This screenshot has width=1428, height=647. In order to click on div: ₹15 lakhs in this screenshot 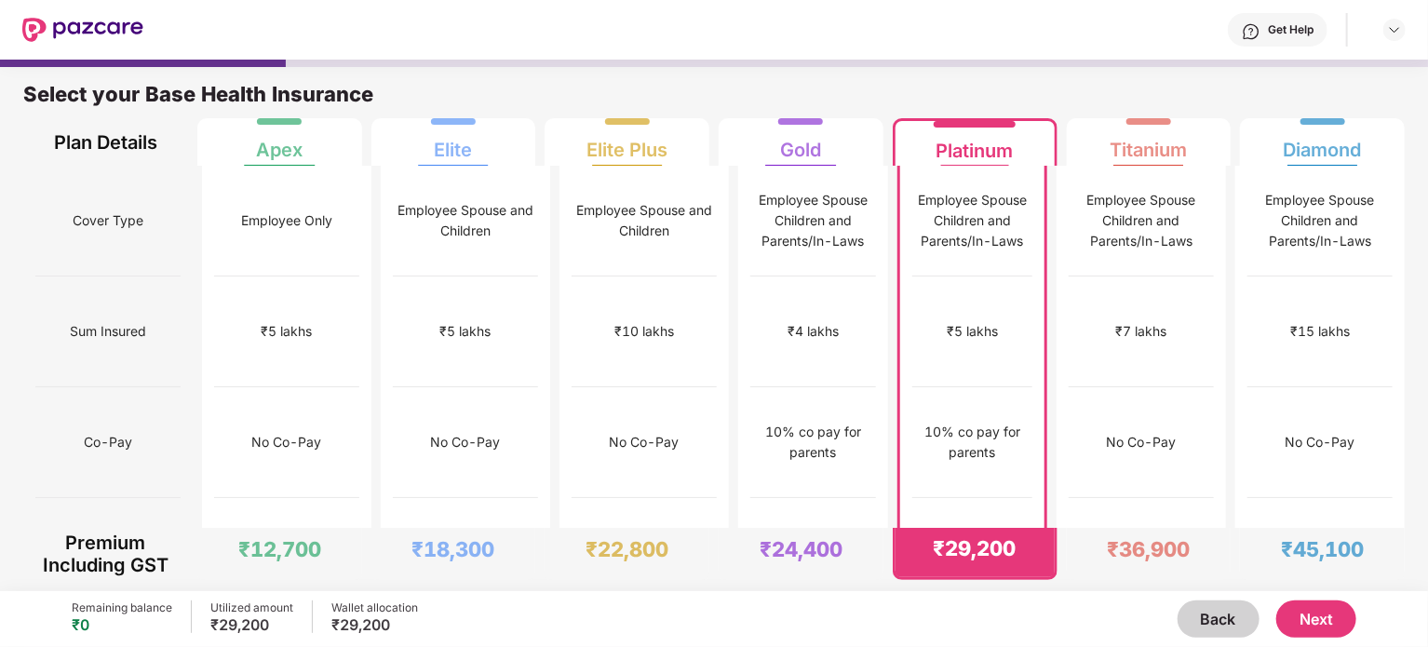, I will do `click(1320, 331)`.